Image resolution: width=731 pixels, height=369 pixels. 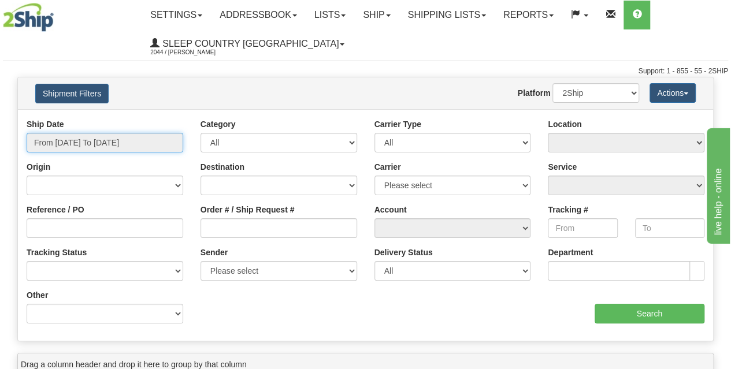 What do you see at coordinates (58, 14) in the screenshot?
I see `div: live help - online` at bounding box center [58, 14].